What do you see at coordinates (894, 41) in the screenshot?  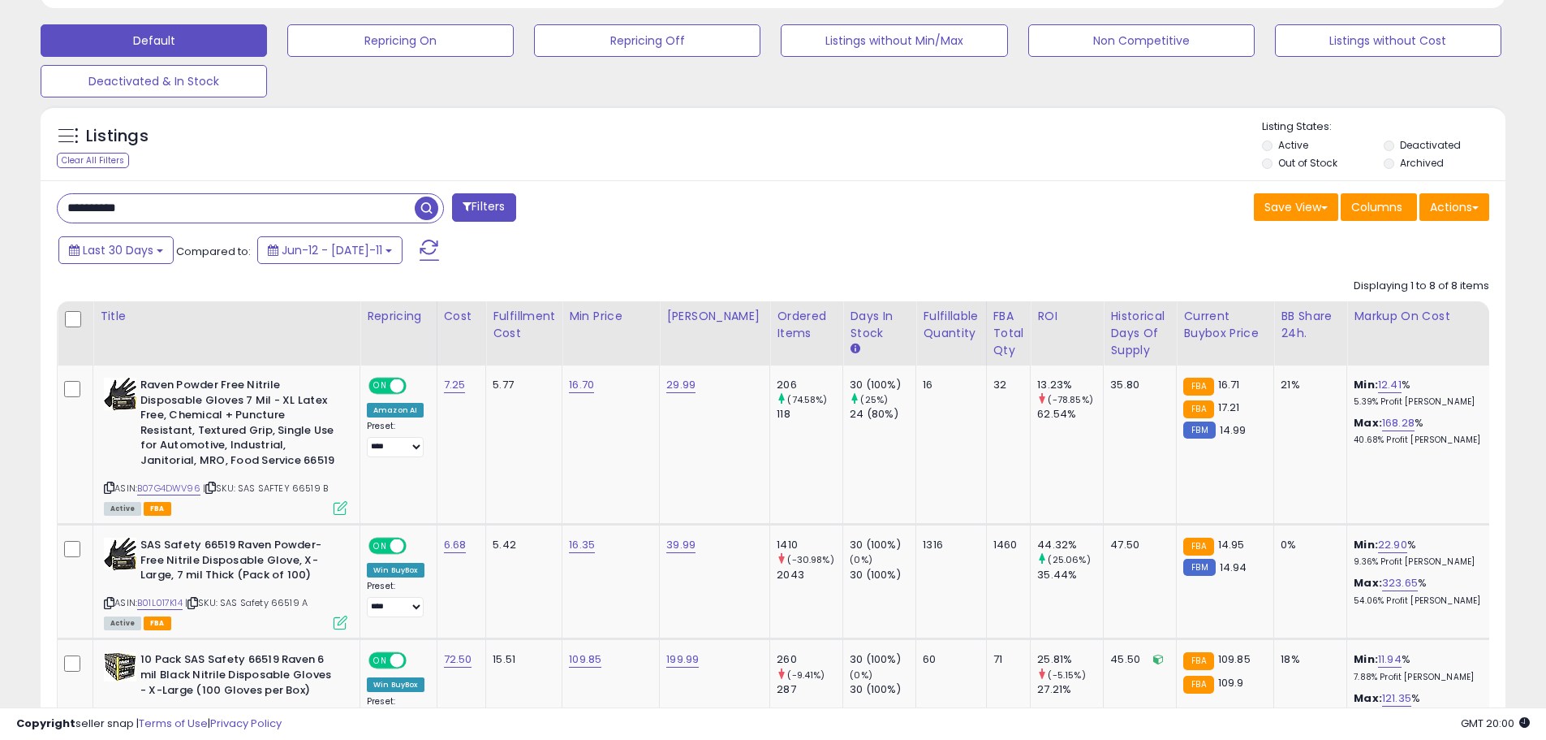 I see `button: Listings without Min/Max` at bounding box center [894, 41].